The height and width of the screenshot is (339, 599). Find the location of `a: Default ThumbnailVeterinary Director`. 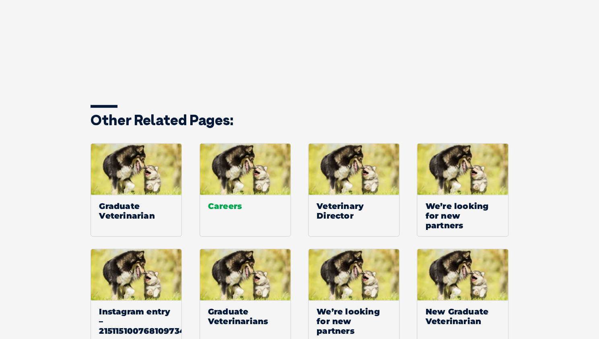

a: Default ThumbnailVeterinary Director is located at coordinates (354, 190).